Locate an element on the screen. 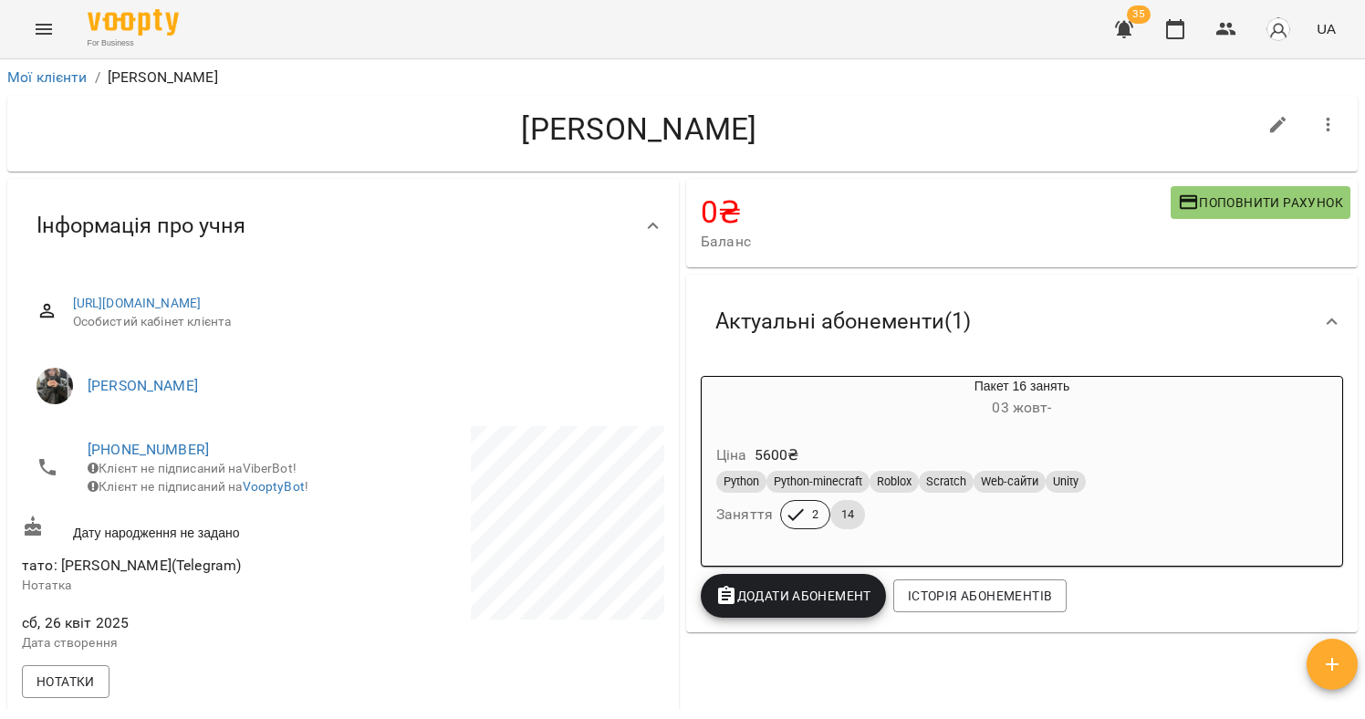 This screenshot has width=1365, height=719. span: Додати Абонемент is located at coordinates (793, 596).